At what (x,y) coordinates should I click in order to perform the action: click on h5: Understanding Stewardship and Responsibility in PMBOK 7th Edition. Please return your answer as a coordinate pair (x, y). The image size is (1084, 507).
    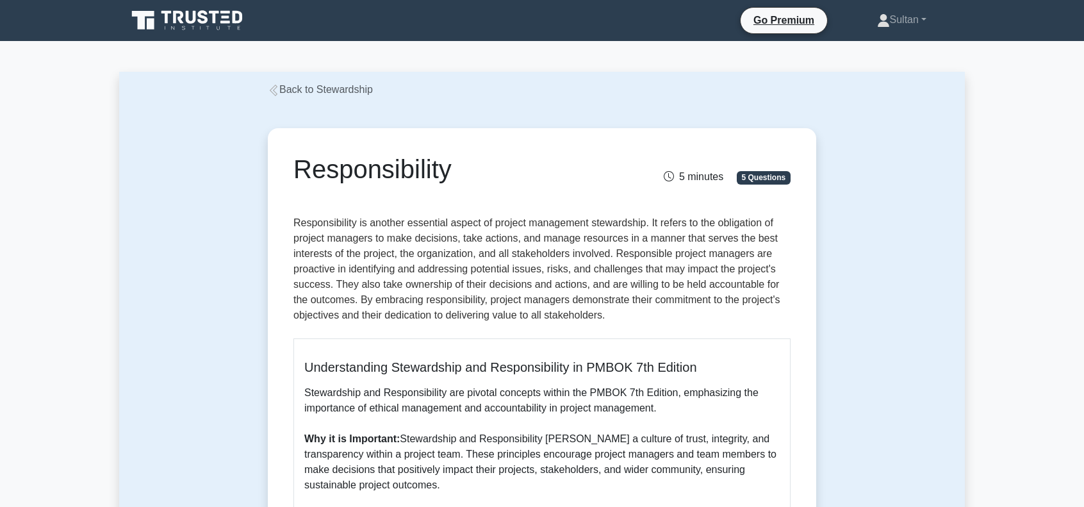
    Looking at the image, I should click on (542, 367).